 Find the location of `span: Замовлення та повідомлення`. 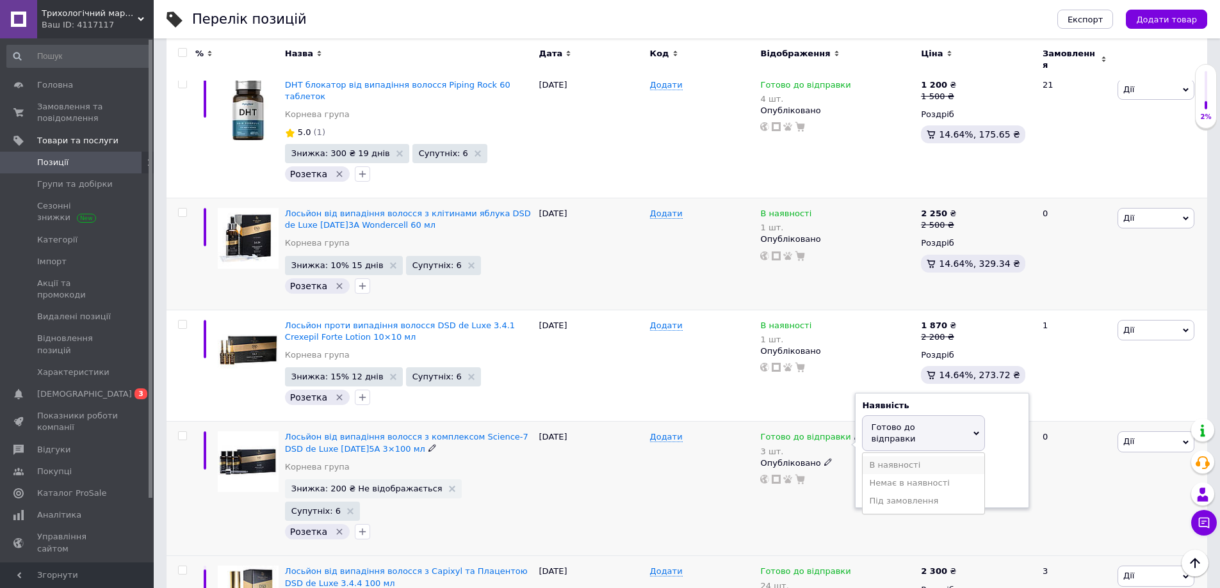

span: Замовлення та повідомлення is located at coordinates (77, 113).